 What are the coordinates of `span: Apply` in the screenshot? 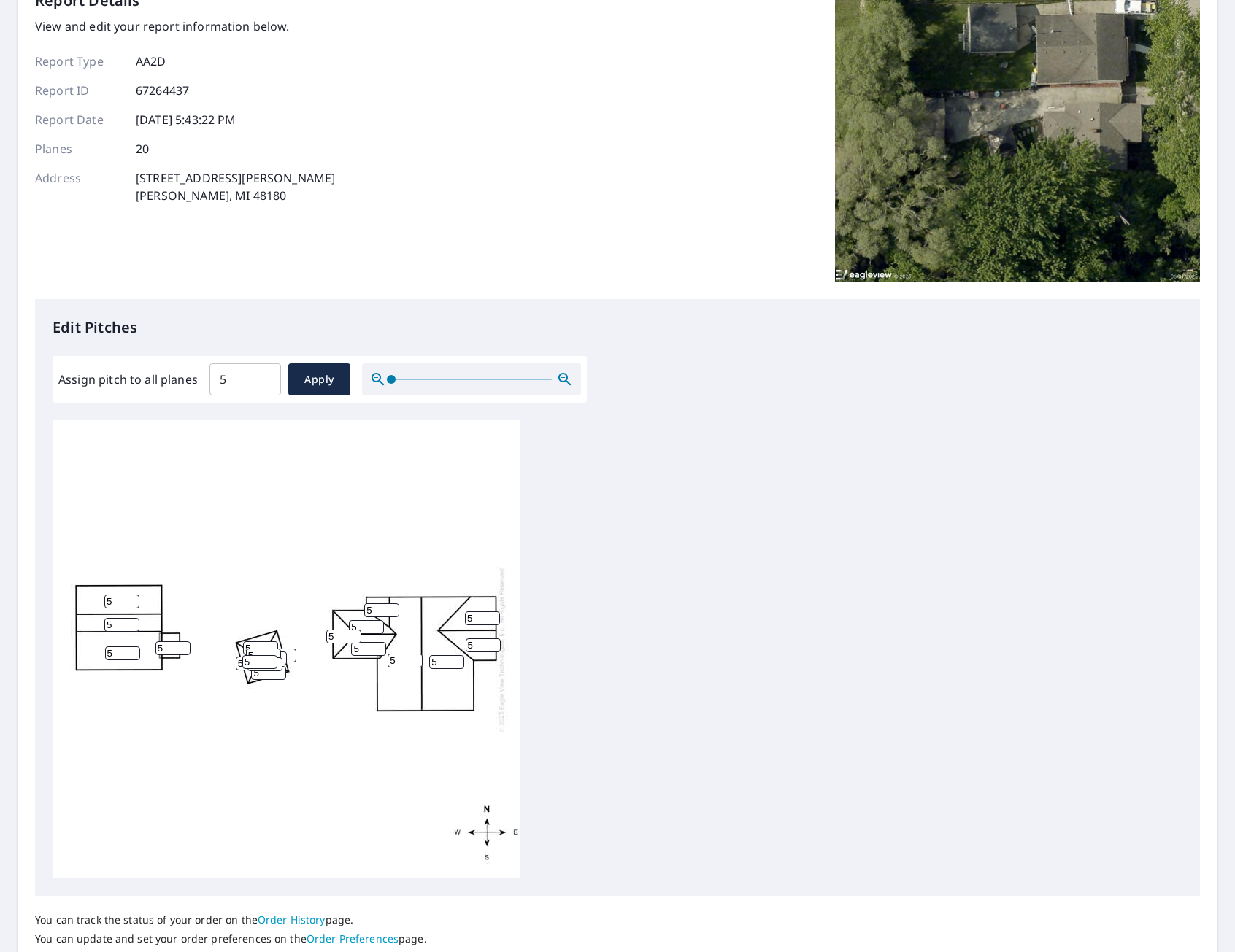 It's located at (319, 379).